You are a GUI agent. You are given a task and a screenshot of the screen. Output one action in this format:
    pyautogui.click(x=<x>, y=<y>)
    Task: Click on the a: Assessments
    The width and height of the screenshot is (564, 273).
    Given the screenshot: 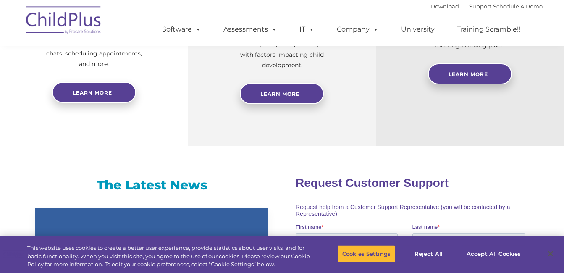 What is the action you would take?
    pyautogui.click(x=250, y=29)
    